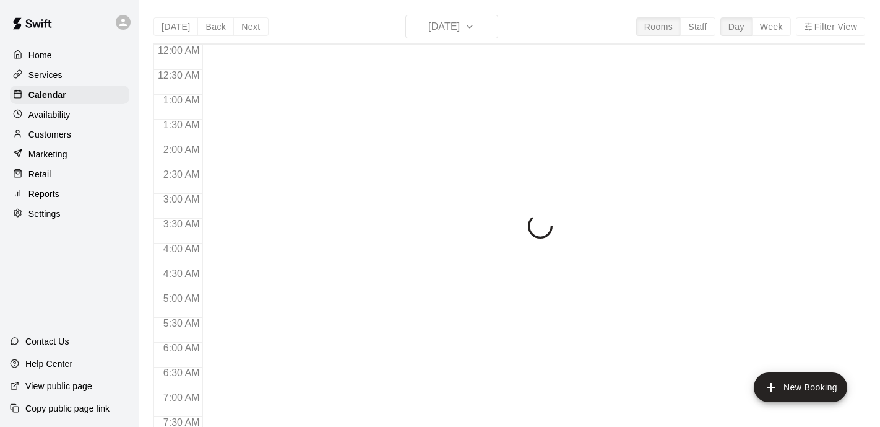 The height and width of the screenshot is (427, 880). Describe the element at coordinates (69, 55) in the screenshot. I see `a: Home` at that location.